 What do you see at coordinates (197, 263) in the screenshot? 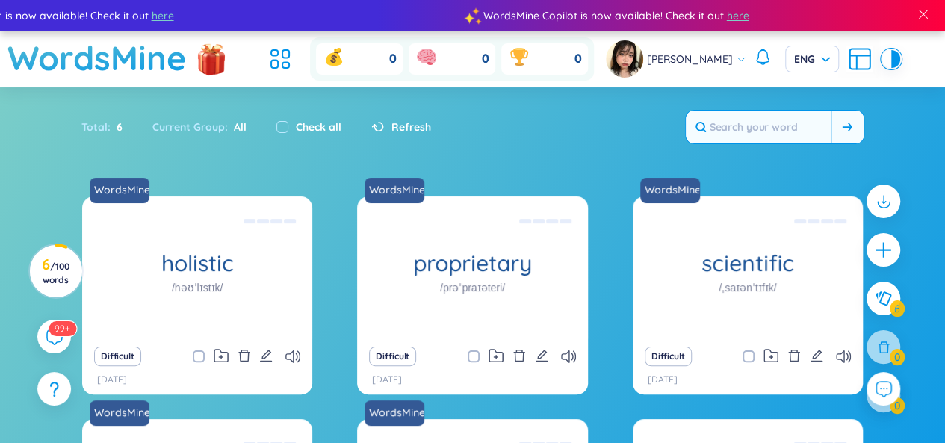
I see `h1: holistic` at bounding box center [197, 263].